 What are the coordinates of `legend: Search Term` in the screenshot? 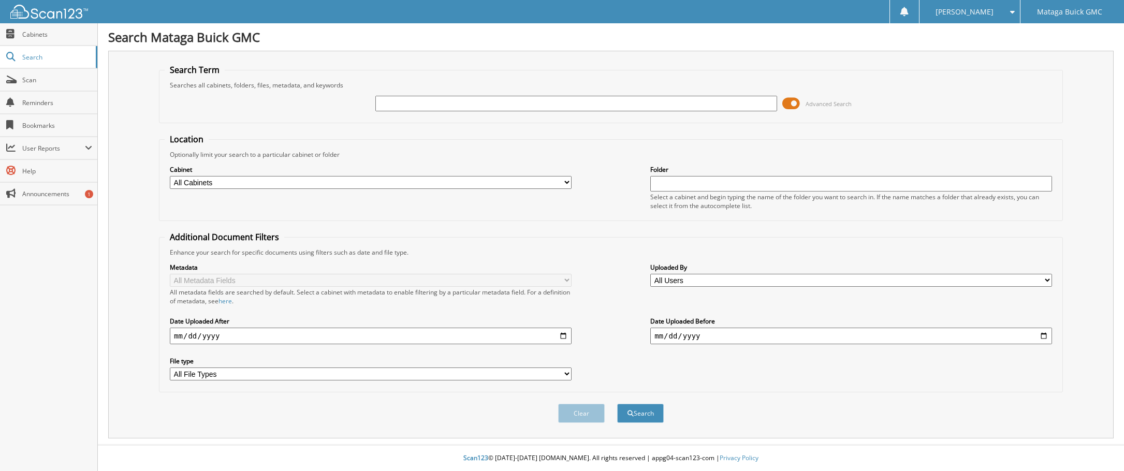 It's located at (195, 70).